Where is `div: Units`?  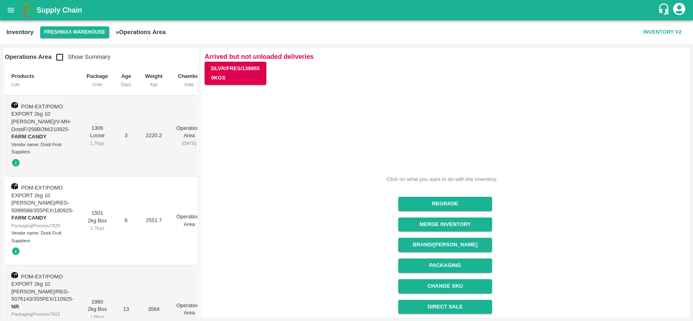
div: Units is located at coordinates (97, 84).